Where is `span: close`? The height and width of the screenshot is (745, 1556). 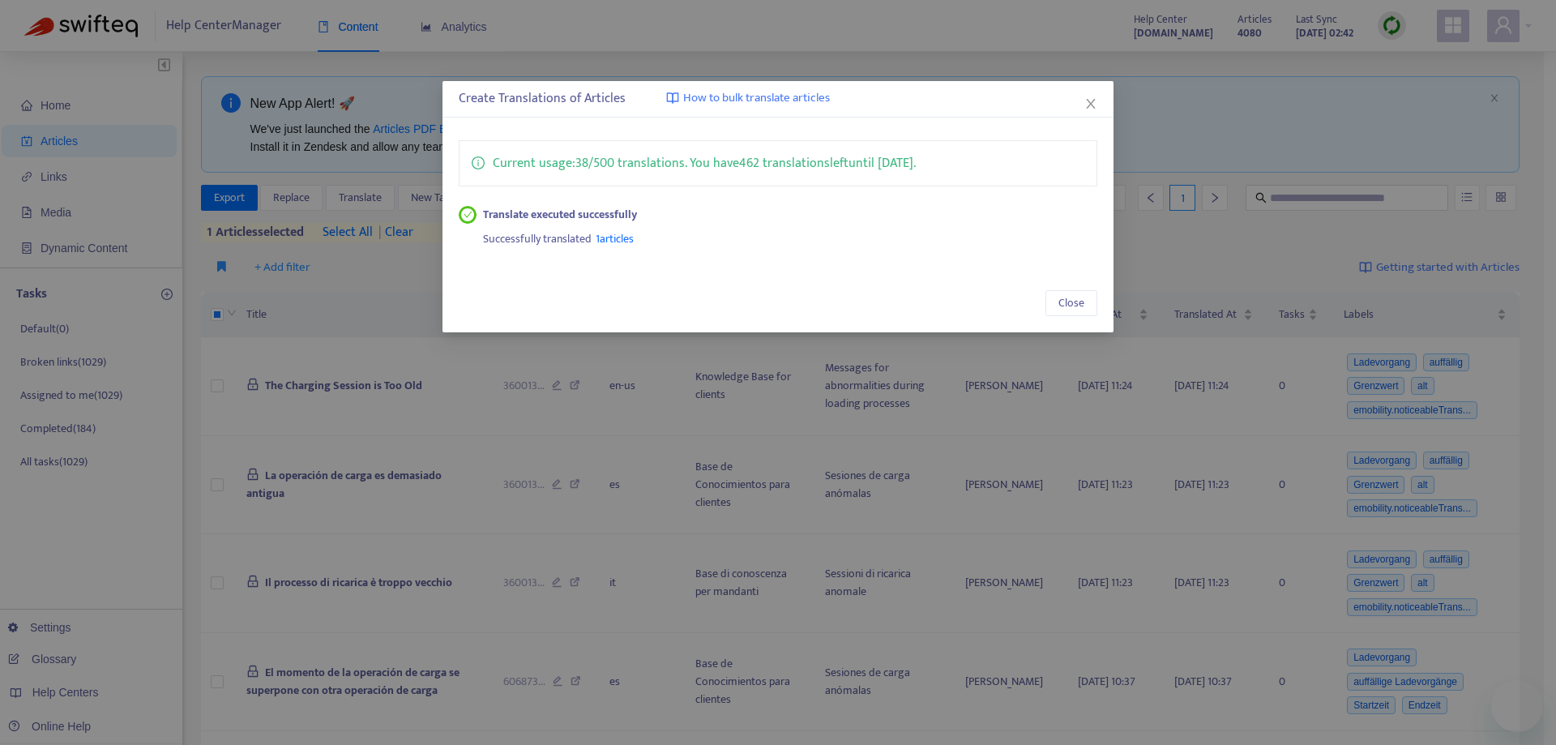
span: close is located at coordinates (1091, 104).